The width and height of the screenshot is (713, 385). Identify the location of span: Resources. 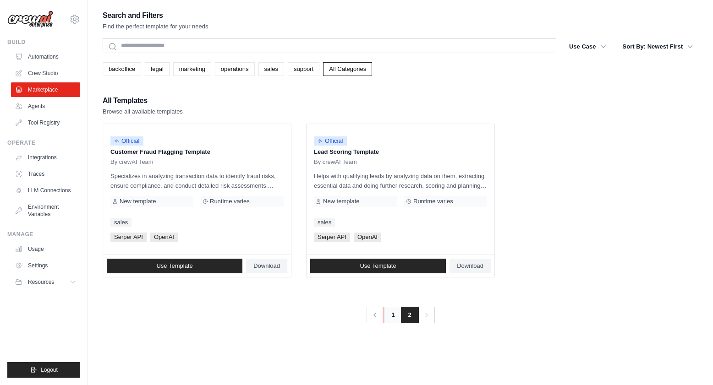
(41, 282).